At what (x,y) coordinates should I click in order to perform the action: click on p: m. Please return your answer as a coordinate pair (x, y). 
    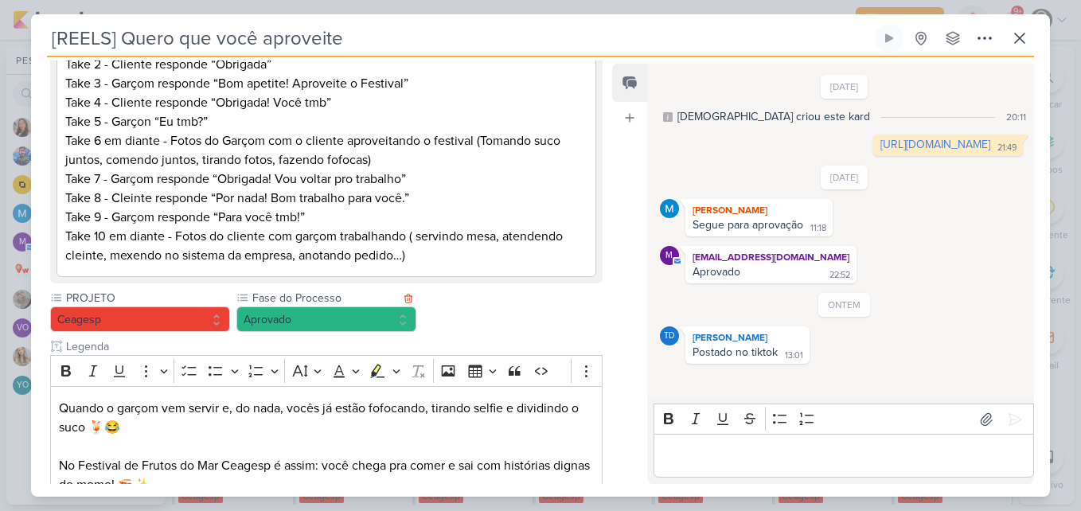
    Looking at the image, I should click on (668, 255).